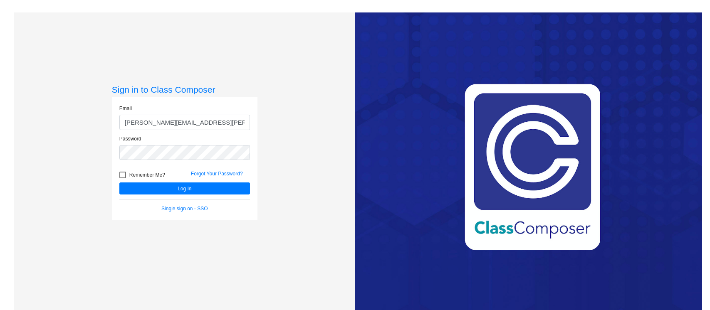 Image resolution: width=710 pixels, height=310 pixels. Describe the element at coordinates (185, 89) in the screenshot. I see `h3: Sign in to Class Composer` at that location.